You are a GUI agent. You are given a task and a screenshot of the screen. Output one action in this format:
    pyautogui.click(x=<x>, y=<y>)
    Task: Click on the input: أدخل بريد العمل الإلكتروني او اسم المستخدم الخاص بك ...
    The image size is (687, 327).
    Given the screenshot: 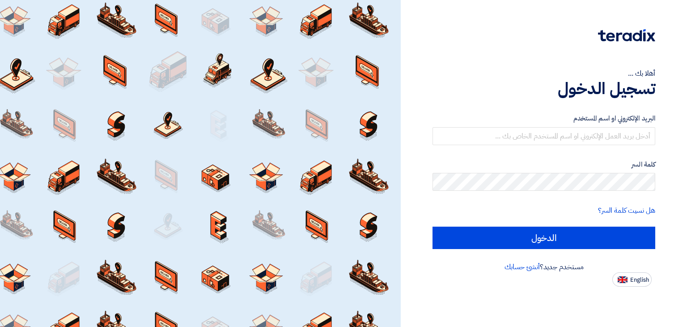 What is the action you would take?
    pyautogui.click(x=544, y=136)
    